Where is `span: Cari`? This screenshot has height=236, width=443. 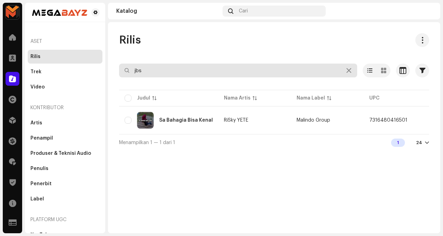
span: Cari is located at coordinates (243, 11).